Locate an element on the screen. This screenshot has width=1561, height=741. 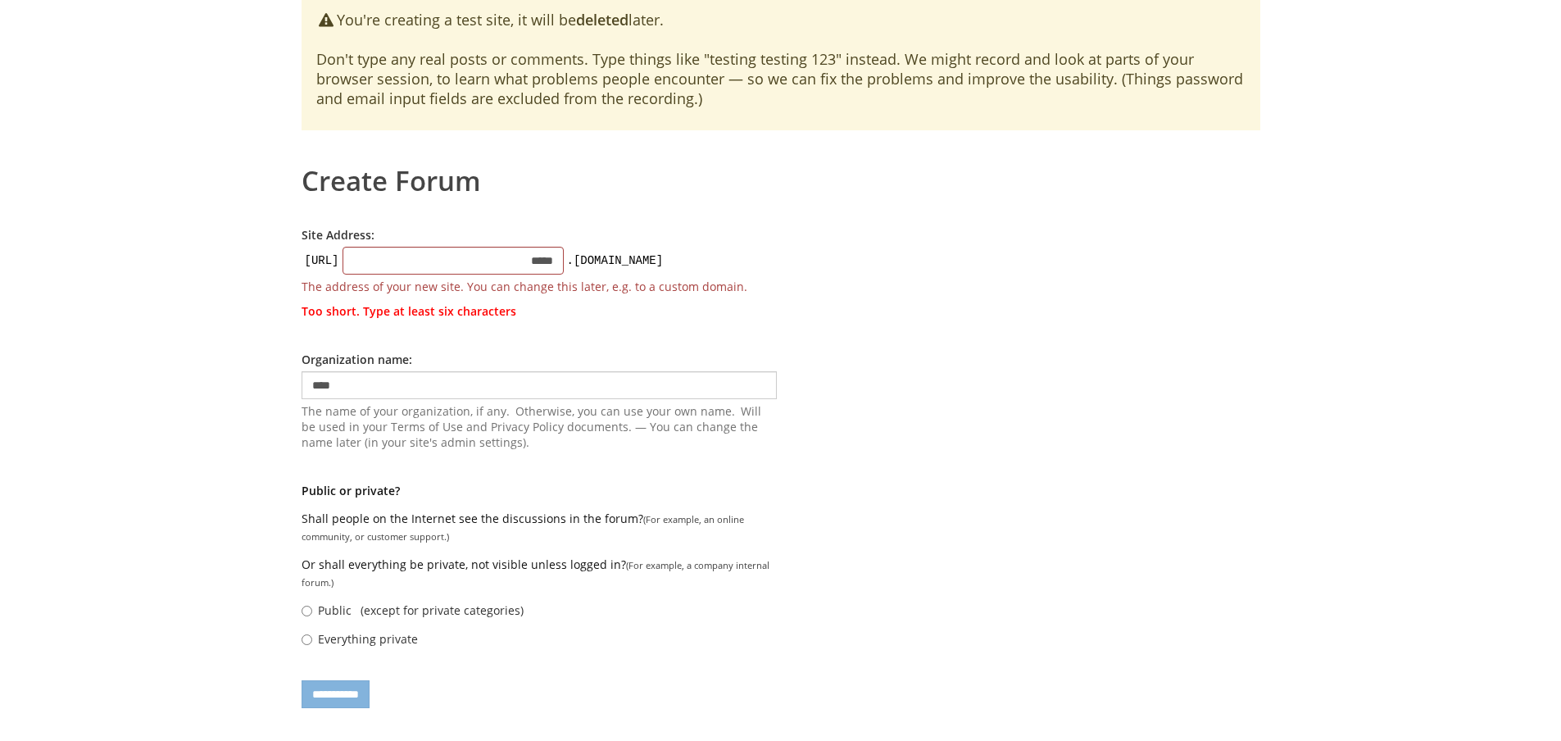
p: Or shall everything be private, not visible unless logged in? is located at coordinates (539, 574).